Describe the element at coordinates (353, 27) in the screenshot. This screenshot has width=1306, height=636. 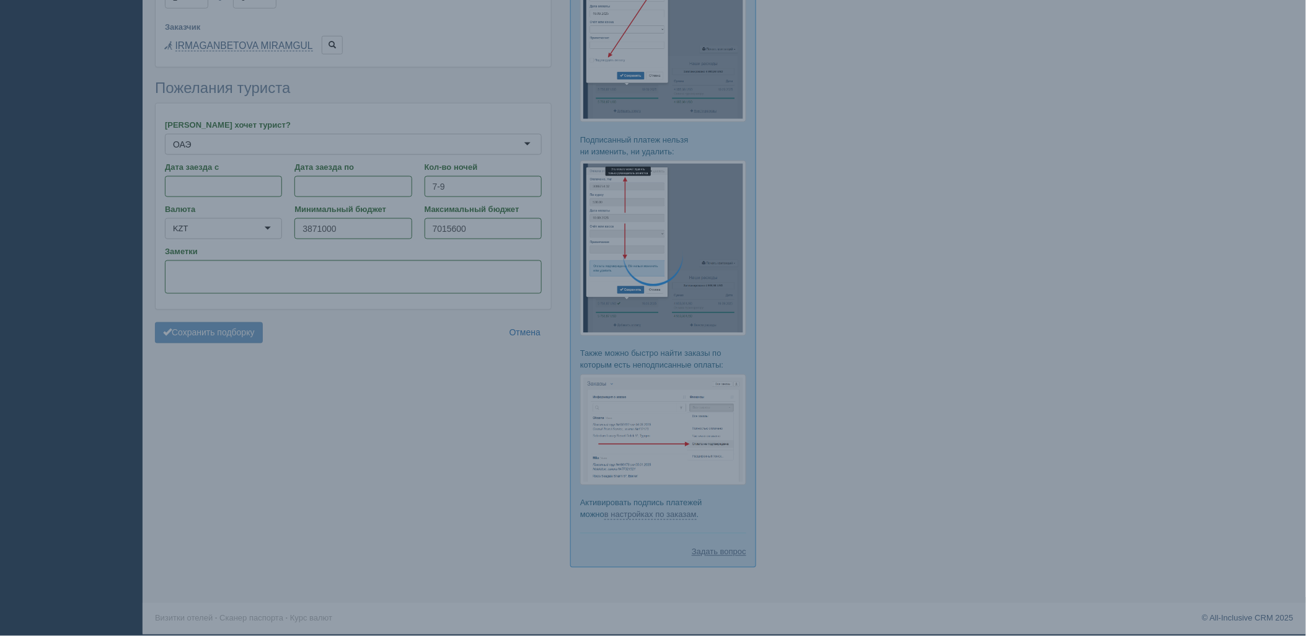
I see `label: Заказчик` at that location.